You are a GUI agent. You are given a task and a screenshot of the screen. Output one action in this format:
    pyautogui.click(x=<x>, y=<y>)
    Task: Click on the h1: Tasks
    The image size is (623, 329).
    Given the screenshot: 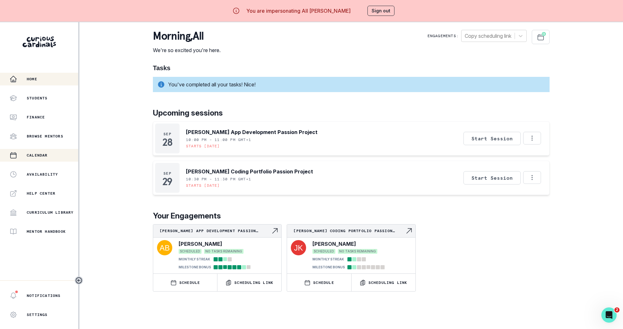 What is the action you would take?
    pyautogui.click(x=351, y=68)
    